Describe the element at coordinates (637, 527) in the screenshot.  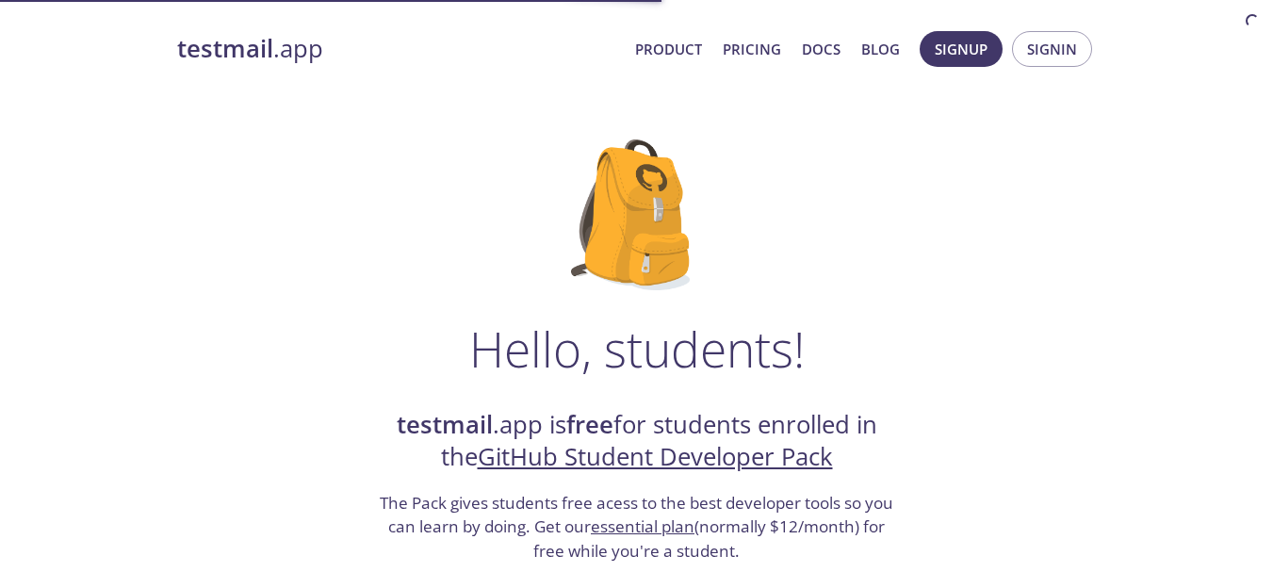
I see `h3: The Pack gives students free acess to the best developer tools so you can learn by doing. Get our...` at that location.